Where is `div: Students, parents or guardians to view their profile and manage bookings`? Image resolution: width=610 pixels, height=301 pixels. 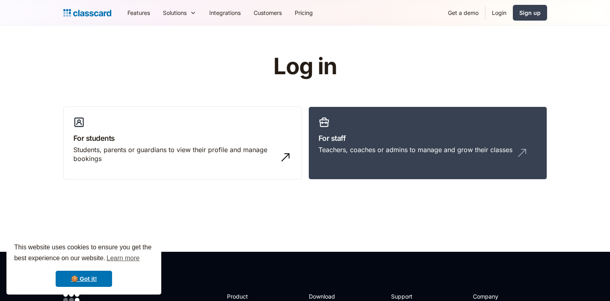
div: Students, parents or guardians to view their profile and manage bookings is located at coordinates (174, 154).